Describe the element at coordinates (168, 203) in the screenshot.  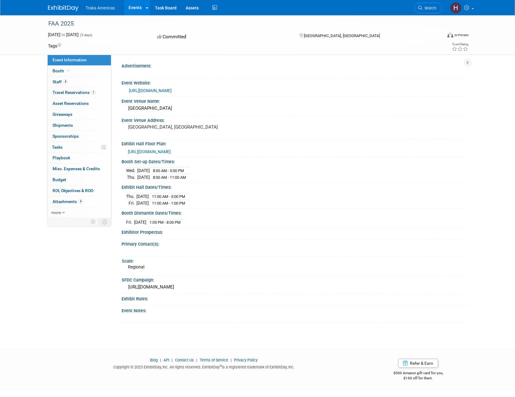
I see `span: 11:00 AM - 1:00 PM` at that location.